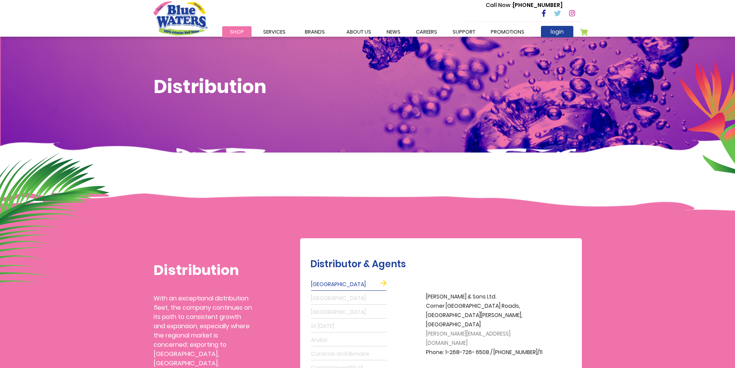 Image resolution: width=735 pixels, height=368 pixels. I want to click on a: store logo, so click(181, 18).